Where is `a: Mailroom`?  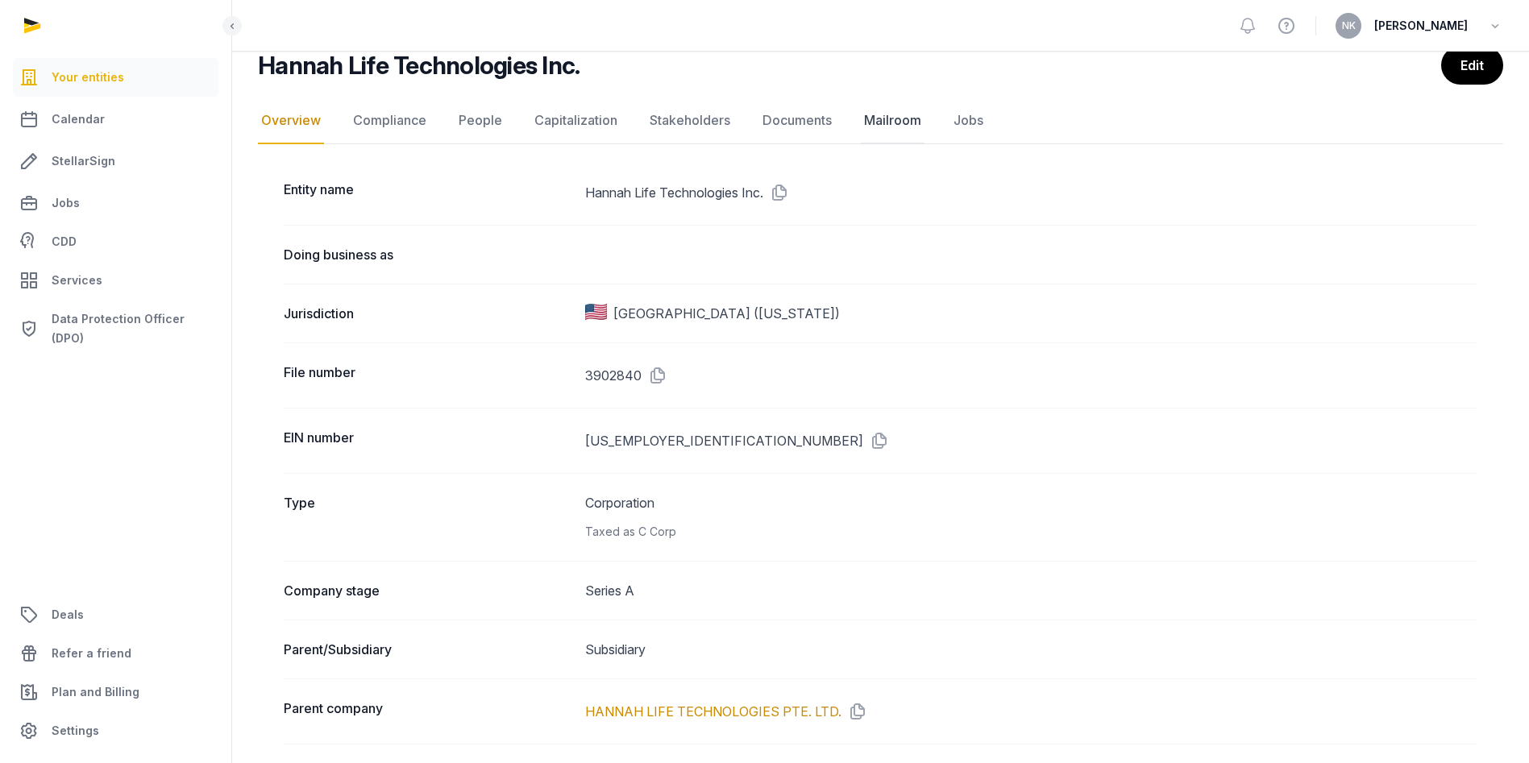 a: Mailroom is located at coordinates (892, 121).